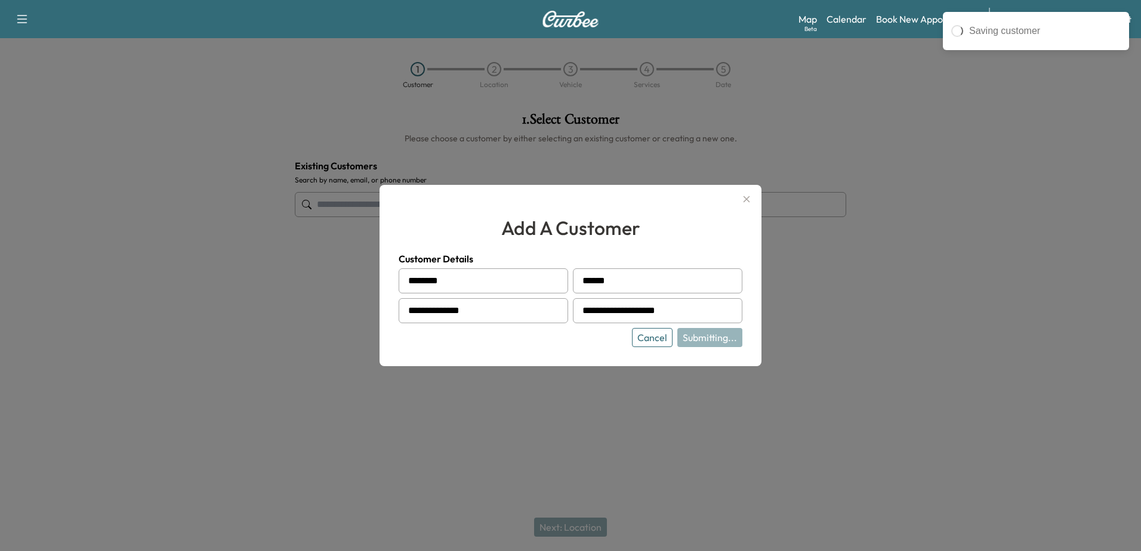  Describe the element at coordinates (926, 19) in the screenshot. I see `a: Book New Appointment` at that location.